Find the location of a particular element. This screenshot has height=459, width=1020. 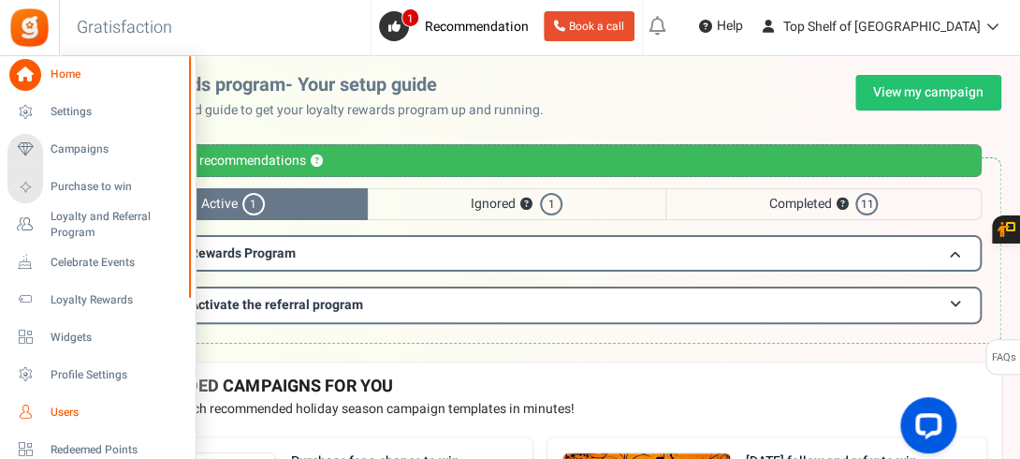

span: Activate the referral program is located at coordinates (276, 304).